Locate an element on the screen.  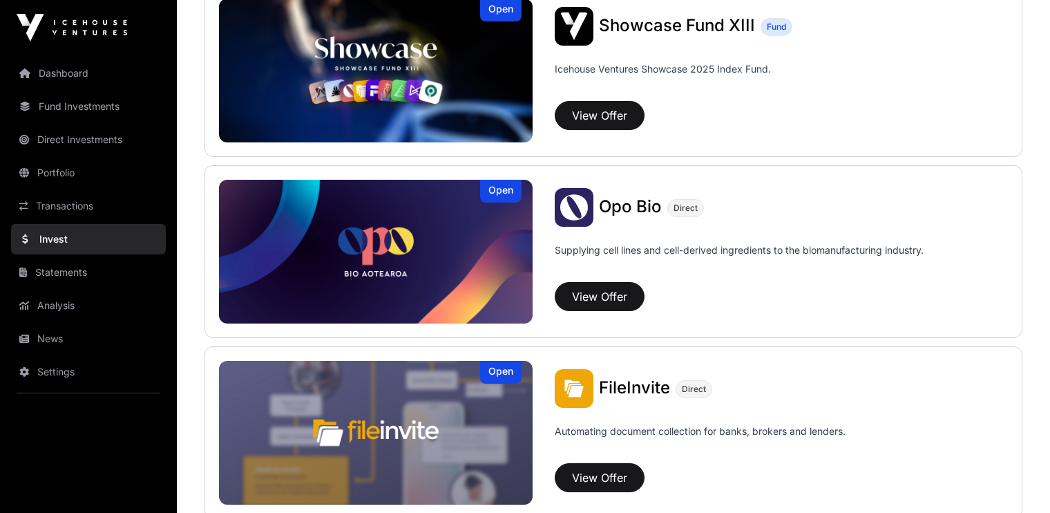
p: Automating document collection for banks, brokers and lenders. is located at coordinates (700, 441).